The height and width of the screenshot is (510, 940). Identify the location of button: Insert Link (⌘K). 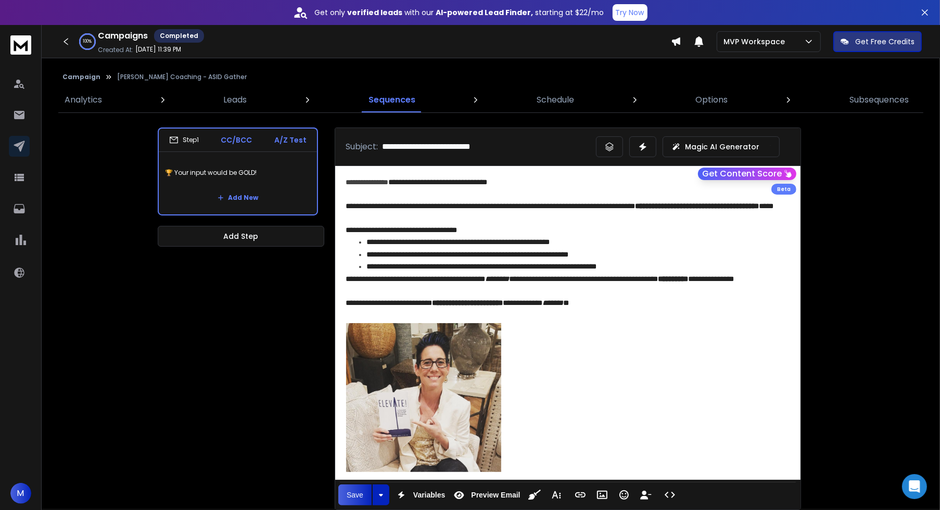
(580, 495).